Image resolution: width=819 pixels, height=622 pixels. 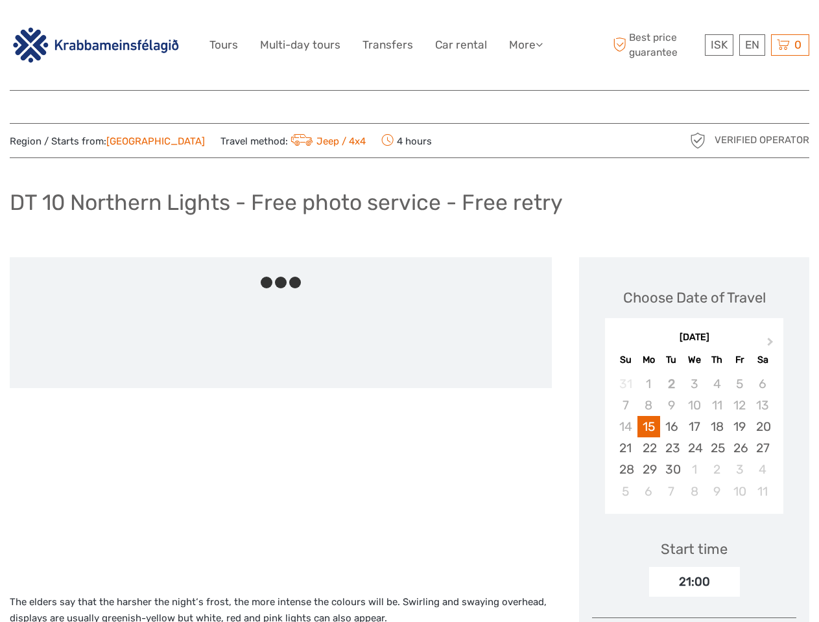 I want to click on div: Choose Saturday, September 20th, 2025, so click(x=762, y=427).